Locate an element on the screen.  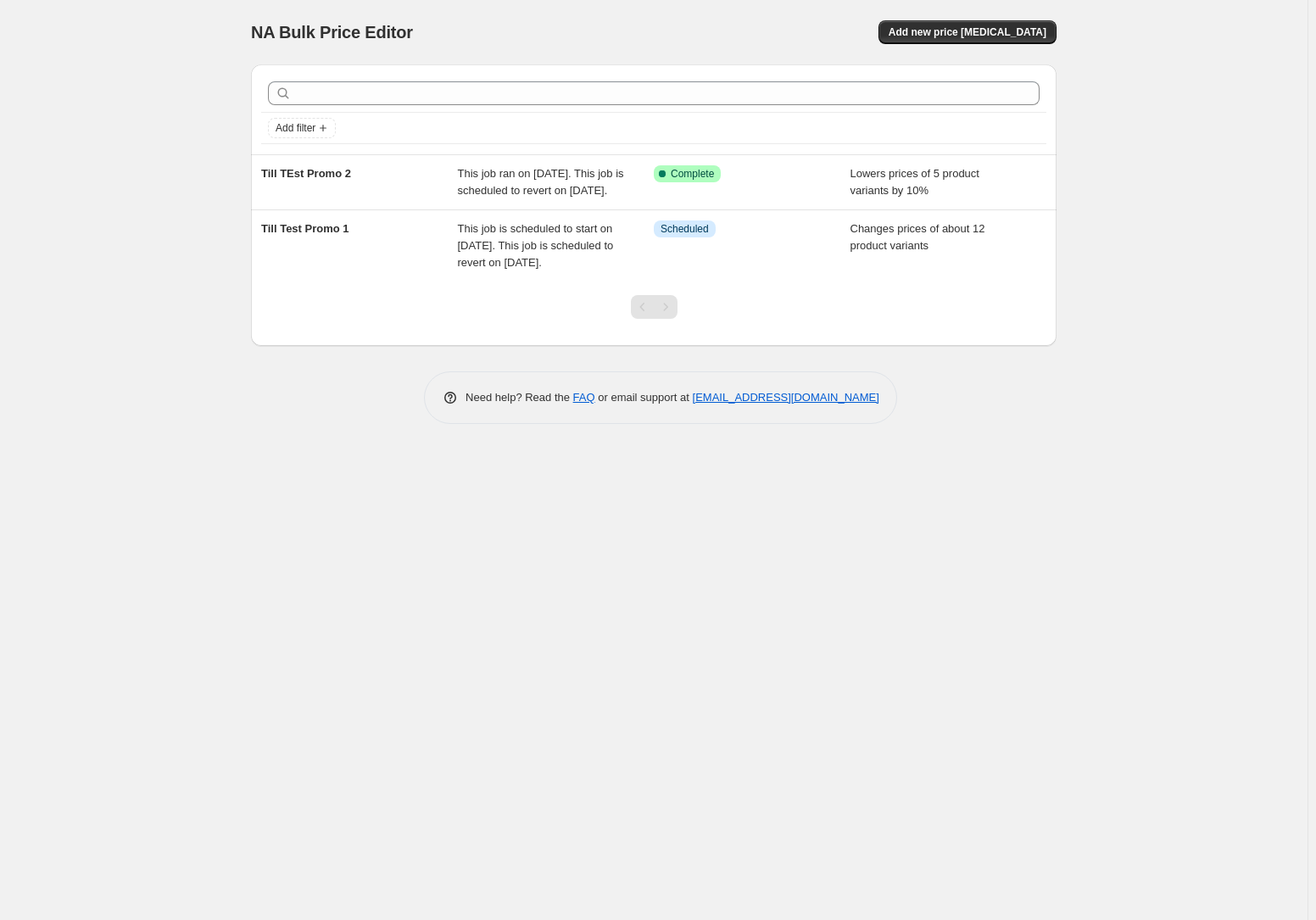
span: Scheduled is located at coordinates (684, 229).